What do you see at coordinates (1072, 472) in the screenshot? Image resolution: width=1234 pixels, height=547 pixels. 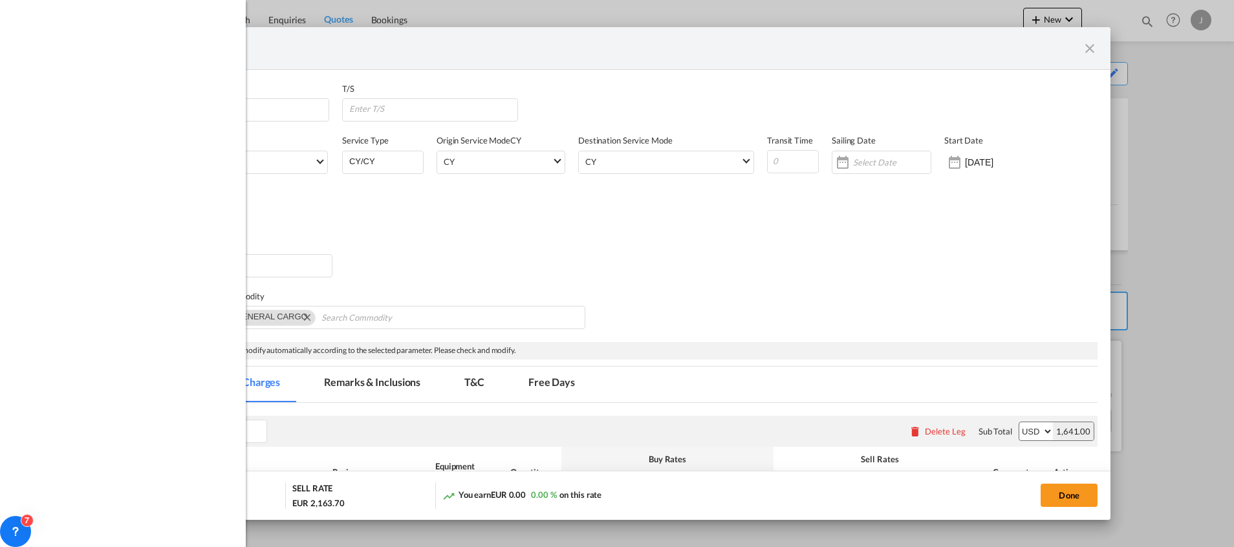 I see `th: Action` at bounding box center [1072, 472].